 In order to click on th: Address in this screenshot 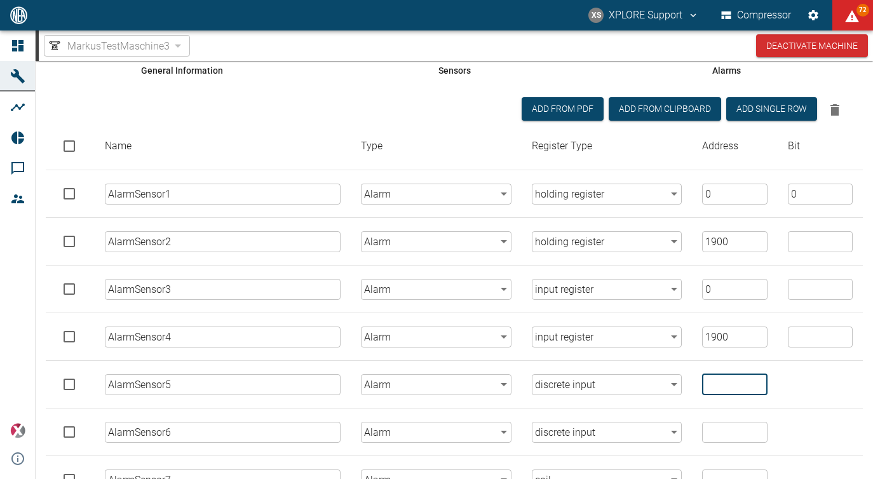, I will do `click(734, 146)`.